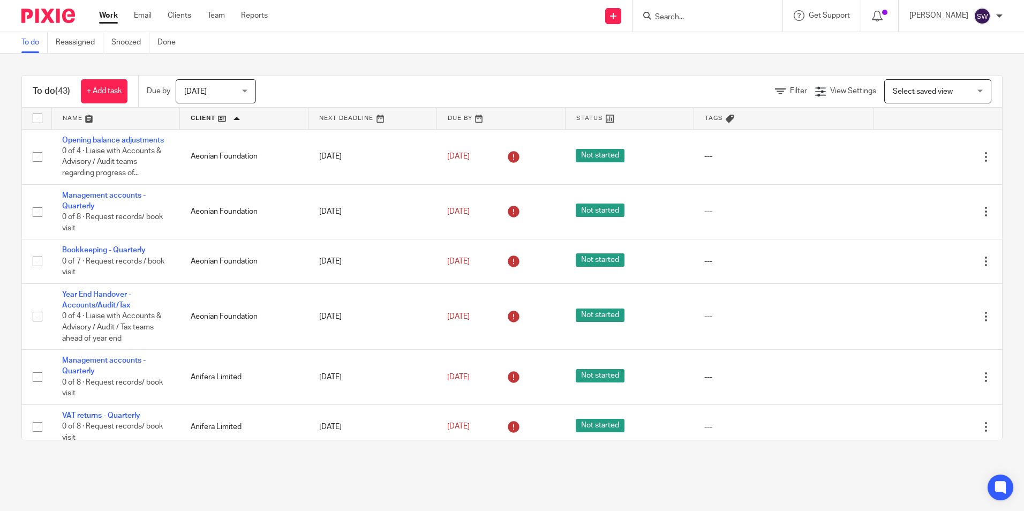 The image size is (1024, 511). Describe the element at coordinates (714, 118) in the screenshot. I see `span: Tags` at that location.